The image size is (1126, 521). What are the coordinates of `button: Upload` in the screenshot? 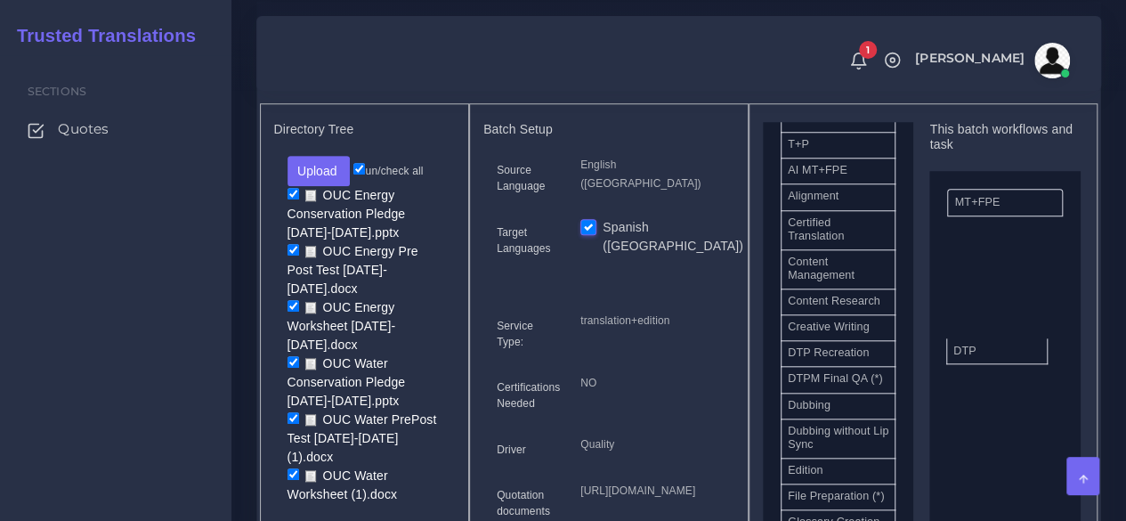 It's located at (319, 171).